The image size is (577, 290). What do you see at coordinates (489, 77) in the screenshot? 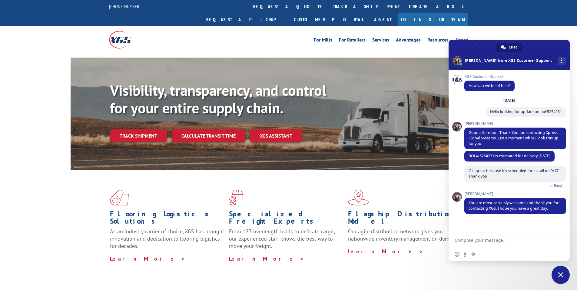
I see `span: XGS Customer Support` at bounding box center [489, 77].